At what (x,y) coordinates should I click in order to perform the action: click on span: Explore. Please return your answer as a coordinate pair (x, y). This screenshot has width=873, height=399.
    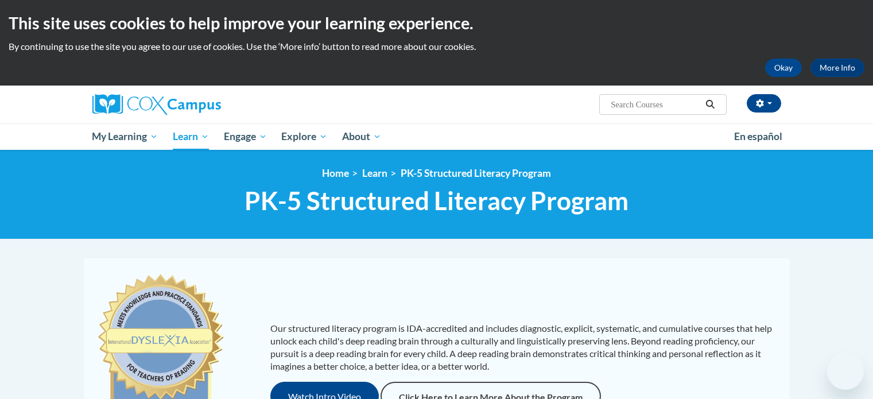
    Looking at the image, I should click on (304, 137).